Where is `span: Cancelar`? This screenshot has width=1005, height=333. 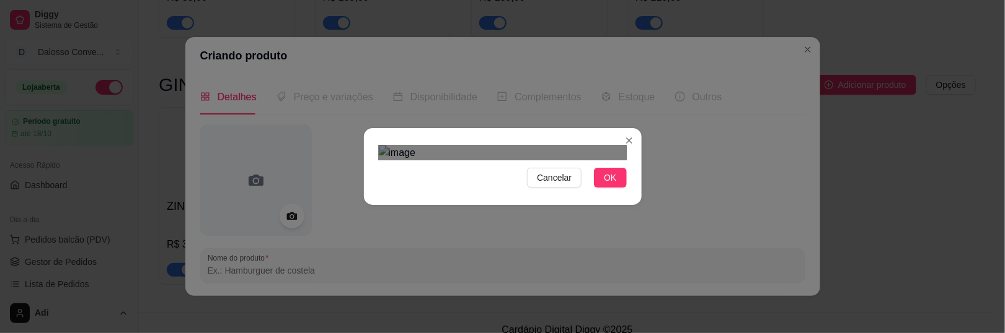 span: Cancelar is located at coordinates (554, 178).